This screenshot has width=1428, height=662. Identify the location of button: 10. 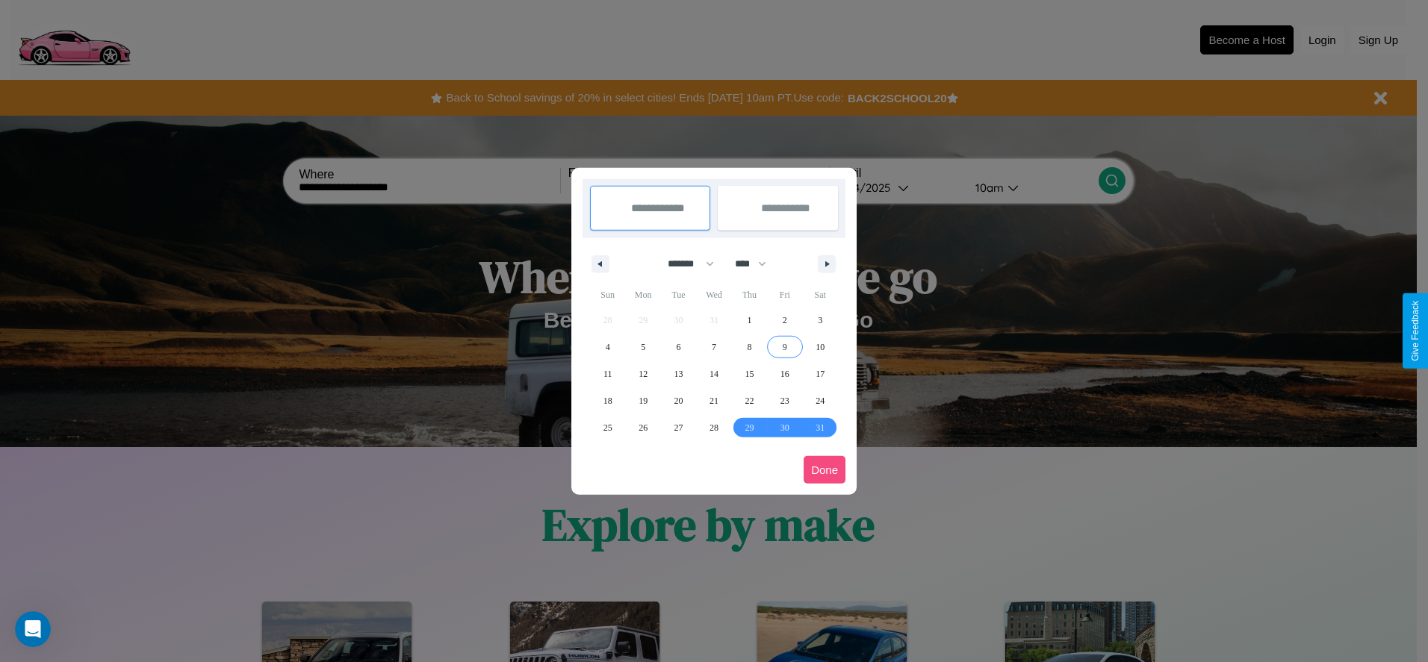
(820, 347).